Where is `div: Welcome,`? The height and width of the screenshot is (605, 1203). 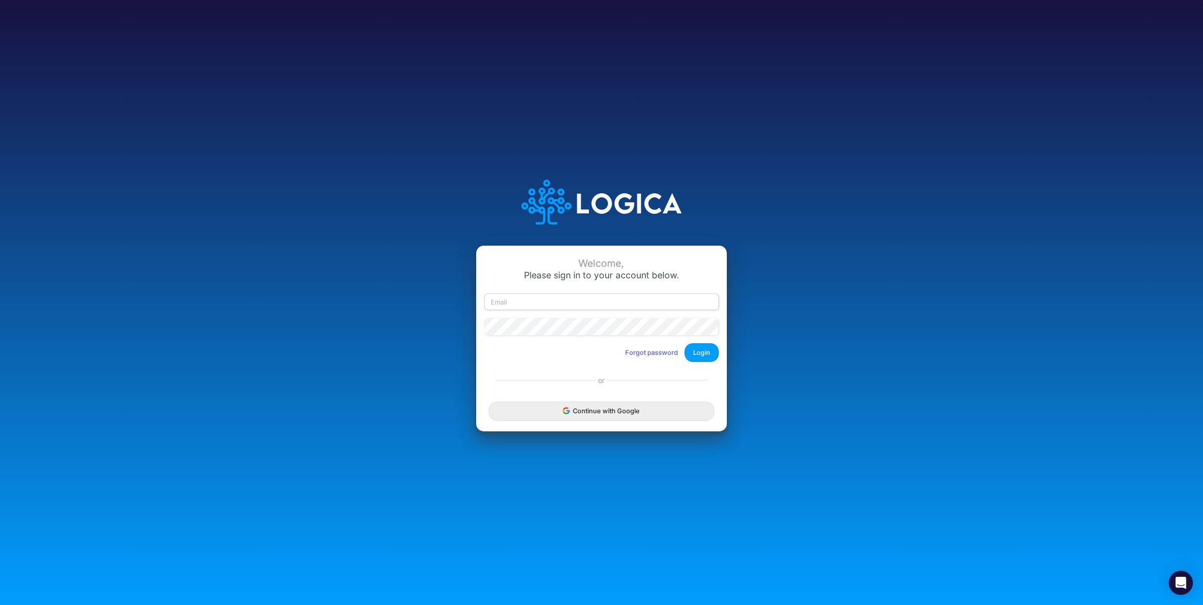
div: Welcome, is located at coordinates (602, 263).